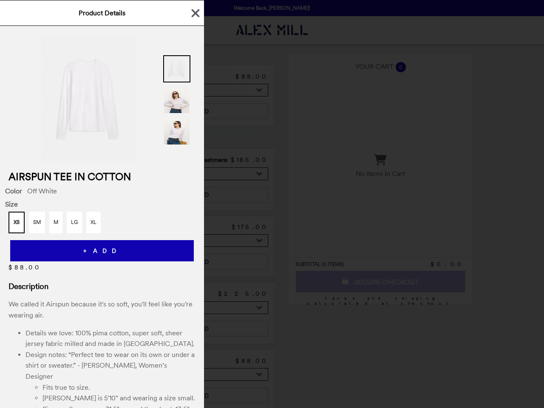  Describe the element at coordinates (93, 222) in the screenshot. I see `button: XL` at that location.